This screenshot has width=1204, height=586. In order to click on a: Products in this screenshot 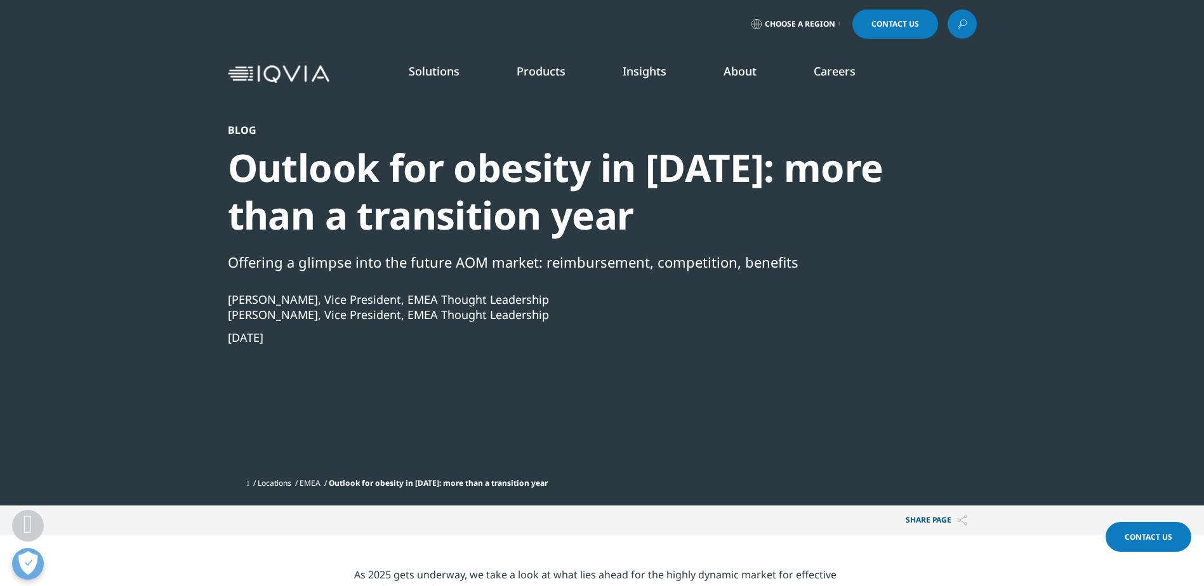, I will do `click(541, 71)`.